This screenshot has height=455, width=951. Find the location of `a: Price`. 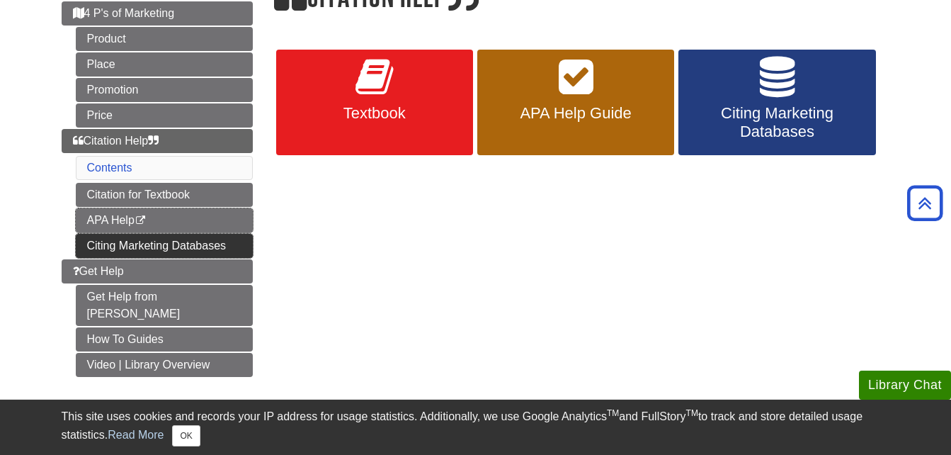

a: Price is located at coordinates (164, 115).